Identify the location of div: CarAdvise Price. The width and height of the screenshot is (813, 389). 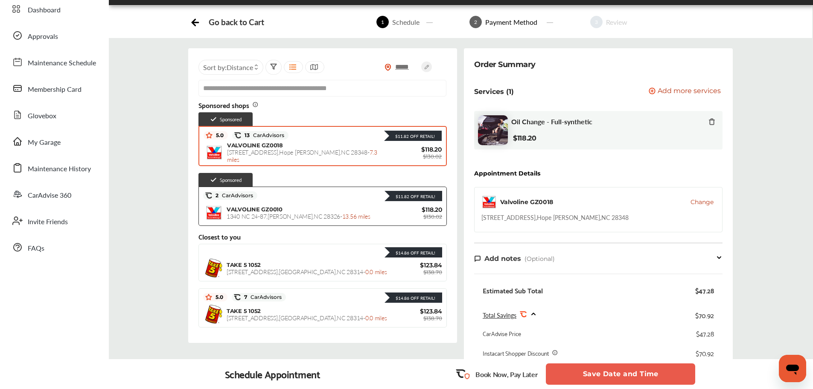
(502, 333).